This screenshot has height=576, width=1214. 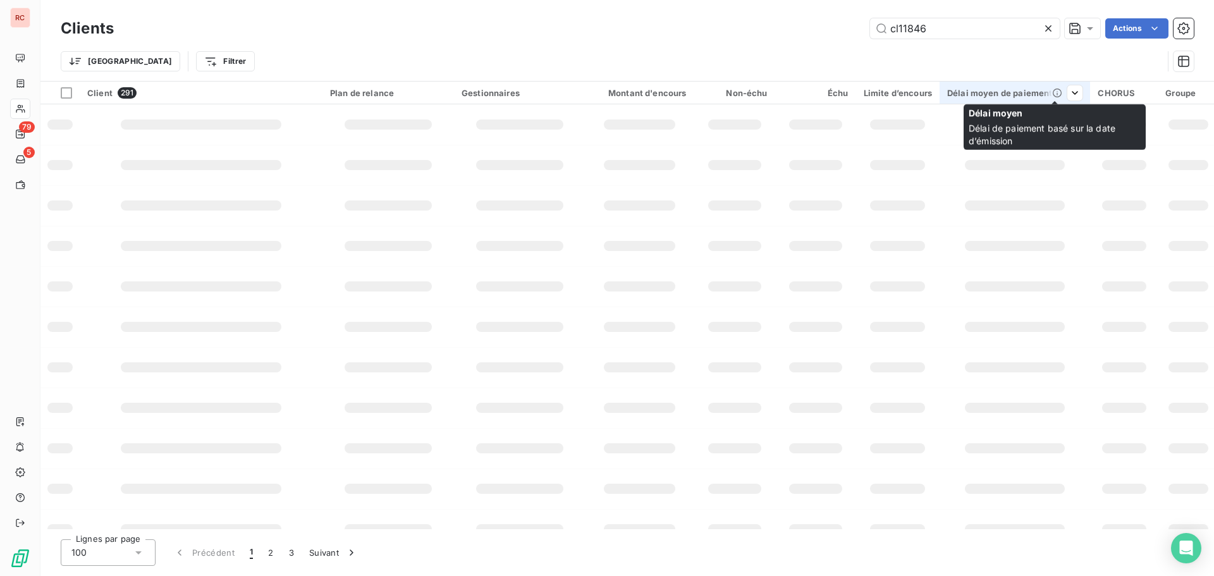 I want to click on h3: Clients, so click(x=87, y=28).